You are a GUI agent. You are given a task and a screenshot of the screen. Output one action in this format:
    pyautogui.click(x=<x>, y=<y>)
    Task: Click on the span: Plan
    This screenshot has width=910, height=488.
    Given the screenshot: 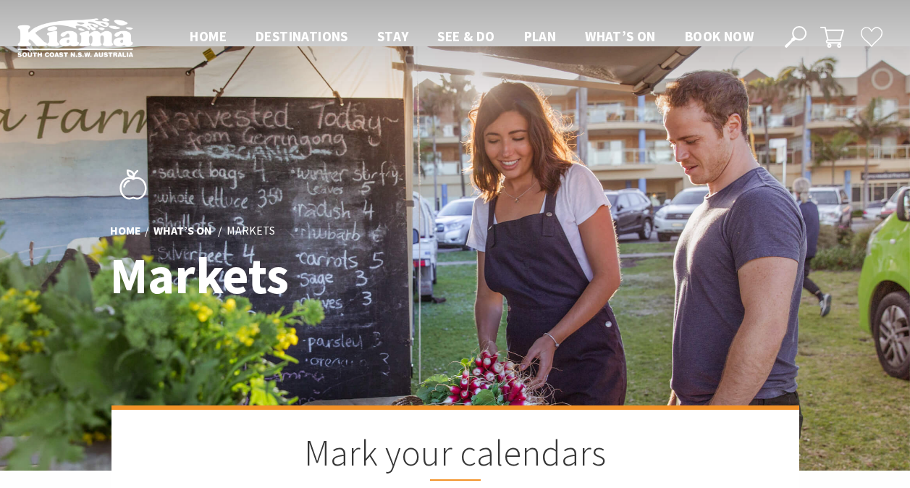 What is the action you would take?
    pyautogui.click(x=540, y=36)
    